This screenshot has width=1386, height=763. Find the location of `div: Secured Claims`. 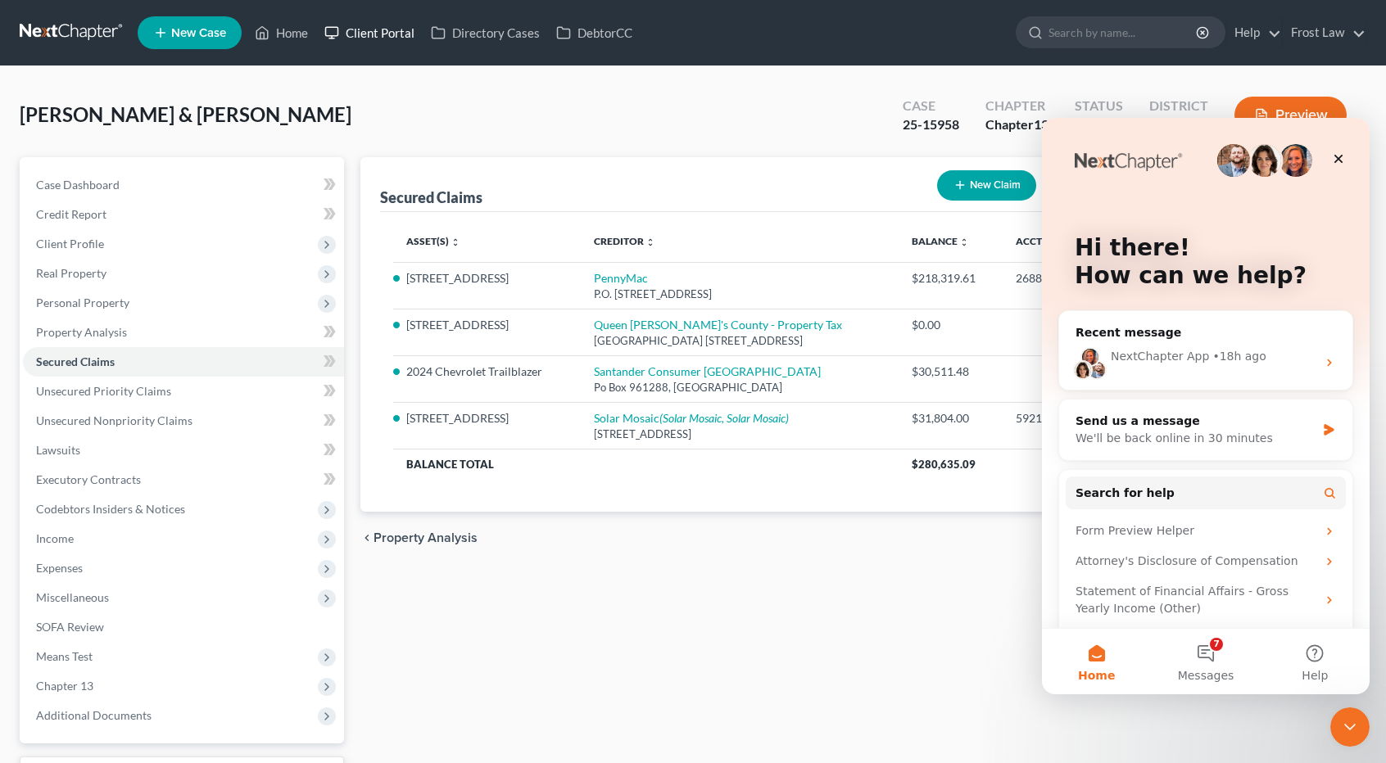

div: Secured Claims is located at coordinates (431, 197).